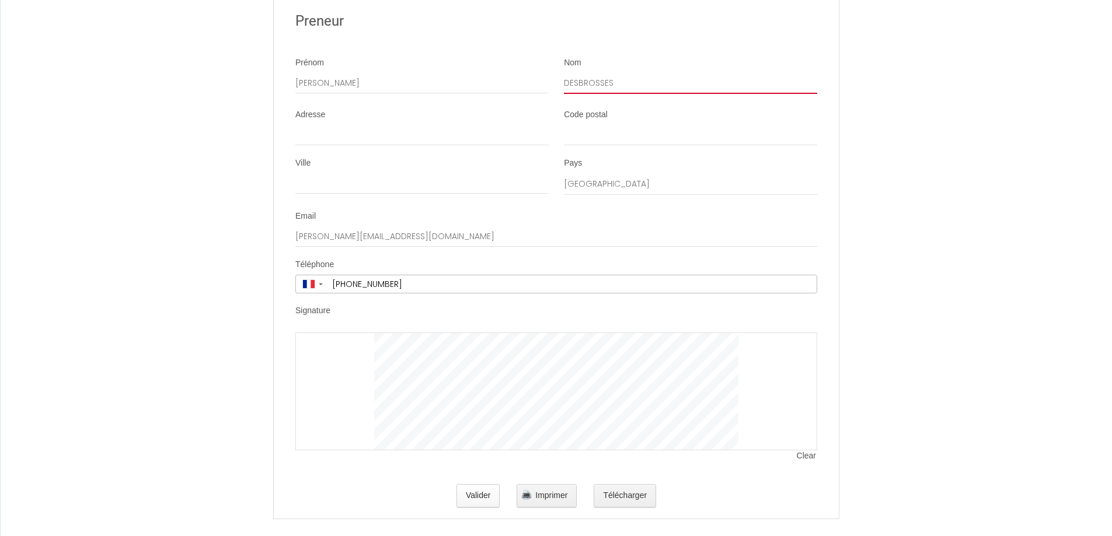 The width and height of the screenshot is (1112, 536). Describe the element at coordinates (478, 496) in the screenshot. I see `button: Valider` at that location.